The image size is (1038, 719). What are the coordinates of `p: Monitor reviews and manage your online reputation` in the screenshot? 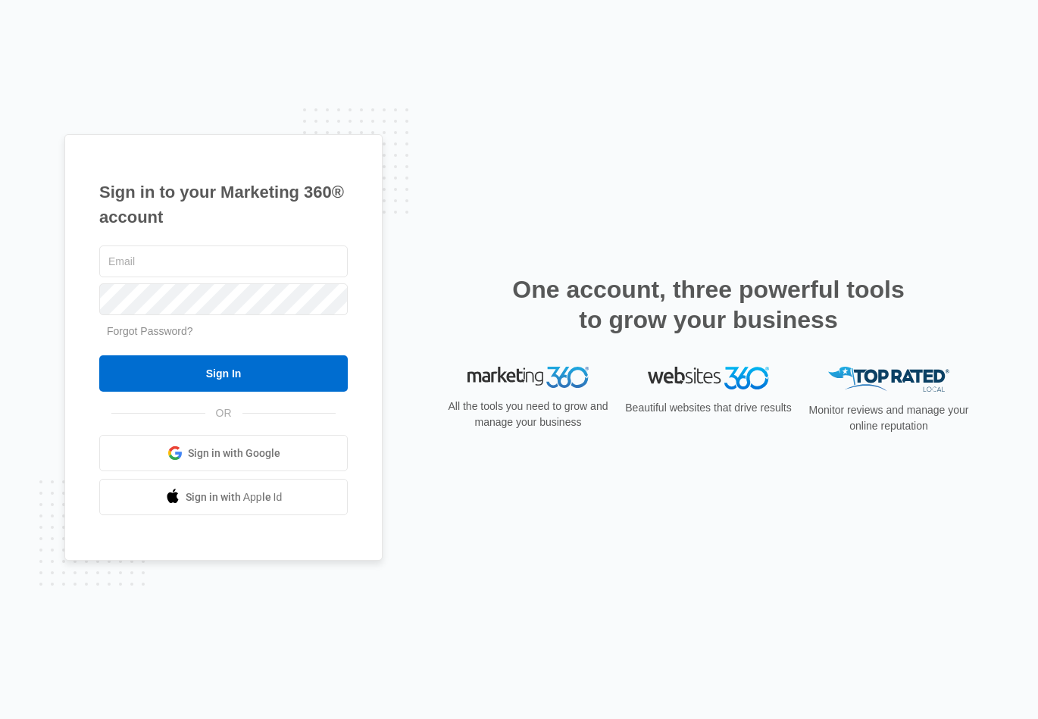 It's located at (888, 418).